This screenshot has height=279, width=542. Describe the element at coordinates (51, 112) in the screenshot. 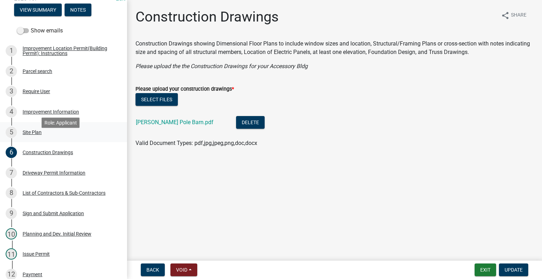

I see `div: Improvement Information` at that location.